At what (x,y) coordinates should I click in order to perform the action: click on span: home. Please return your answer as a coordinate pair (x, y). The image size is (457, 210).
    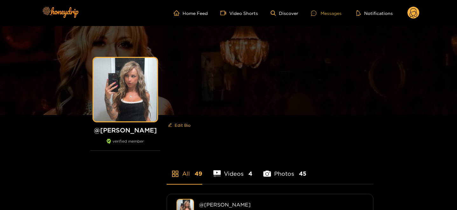
    Looking at the image, I should click on (178, 13).